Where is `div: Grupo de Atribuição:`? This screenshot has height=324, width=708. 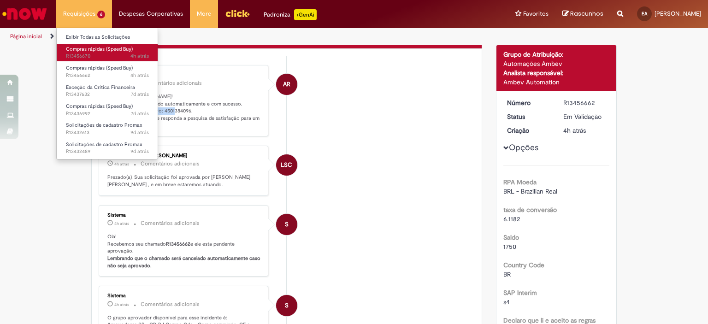
div: Grupo de Atribuição: is located at coordinates (556, 54).